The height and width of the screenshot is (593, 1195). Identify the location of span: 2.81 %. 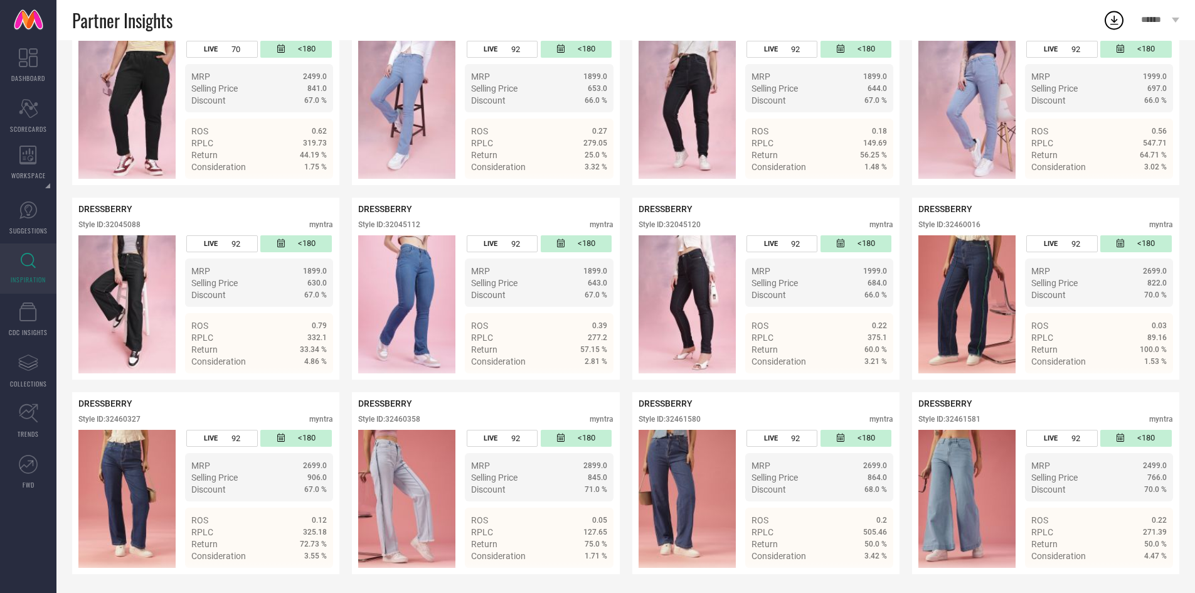
(596, 361).